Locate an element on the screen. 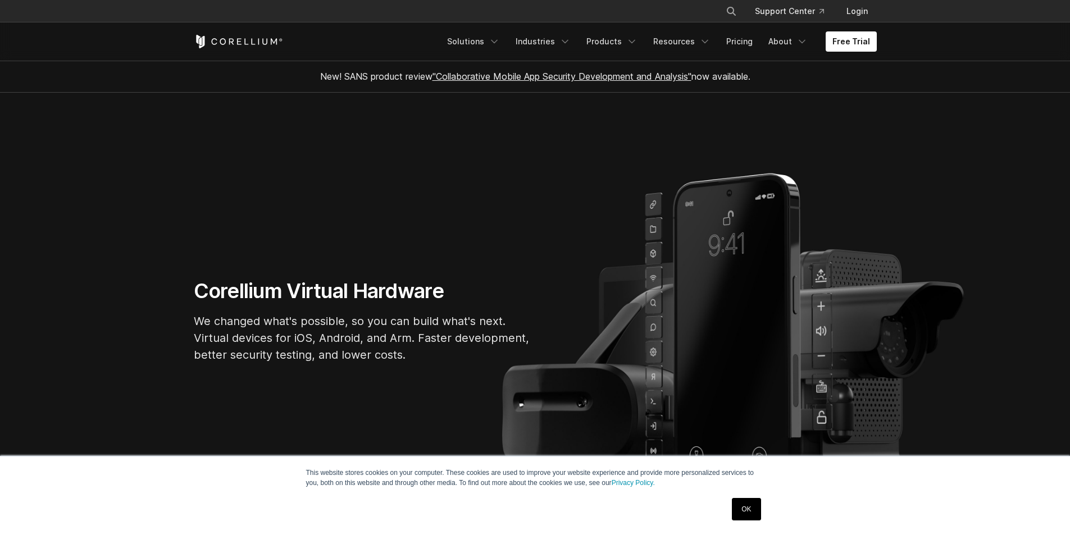 This screenshot has width=1070, height=535. p: This website stores cookies on your computer. These cookies are used to improve your website expe... is located at coordinates (535, 478).